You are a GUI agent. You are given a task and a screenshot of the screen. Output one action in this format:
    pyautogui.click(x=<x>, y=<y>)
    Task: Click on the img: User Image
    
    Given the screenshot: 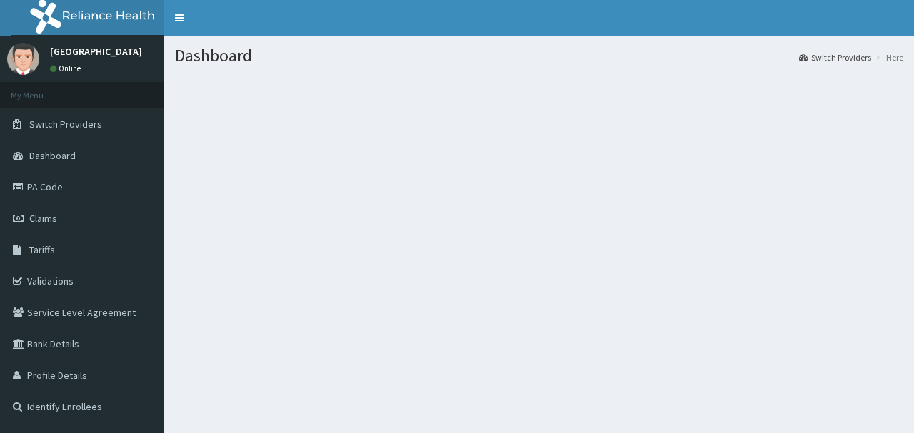 What is the action you would take?
    pyautogui.click(x=23, y=59)
    